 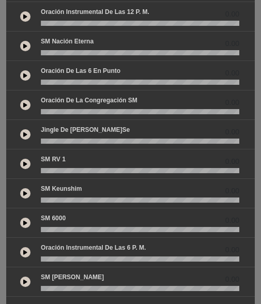 I want to click on font: Oración instrumental de las 12 p. m., so click(x=95, y=12).